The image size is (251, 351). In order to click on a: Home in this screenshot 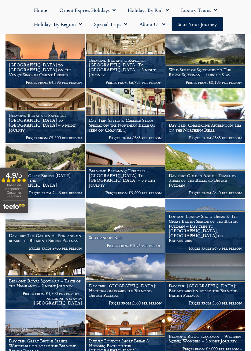, I will do `click(40, 10)`.